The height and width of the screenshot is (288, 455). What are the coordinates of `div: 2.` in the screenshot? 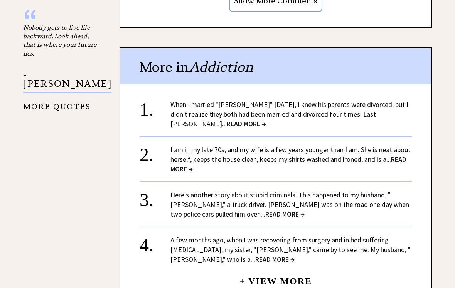 It's located at (155, 152).